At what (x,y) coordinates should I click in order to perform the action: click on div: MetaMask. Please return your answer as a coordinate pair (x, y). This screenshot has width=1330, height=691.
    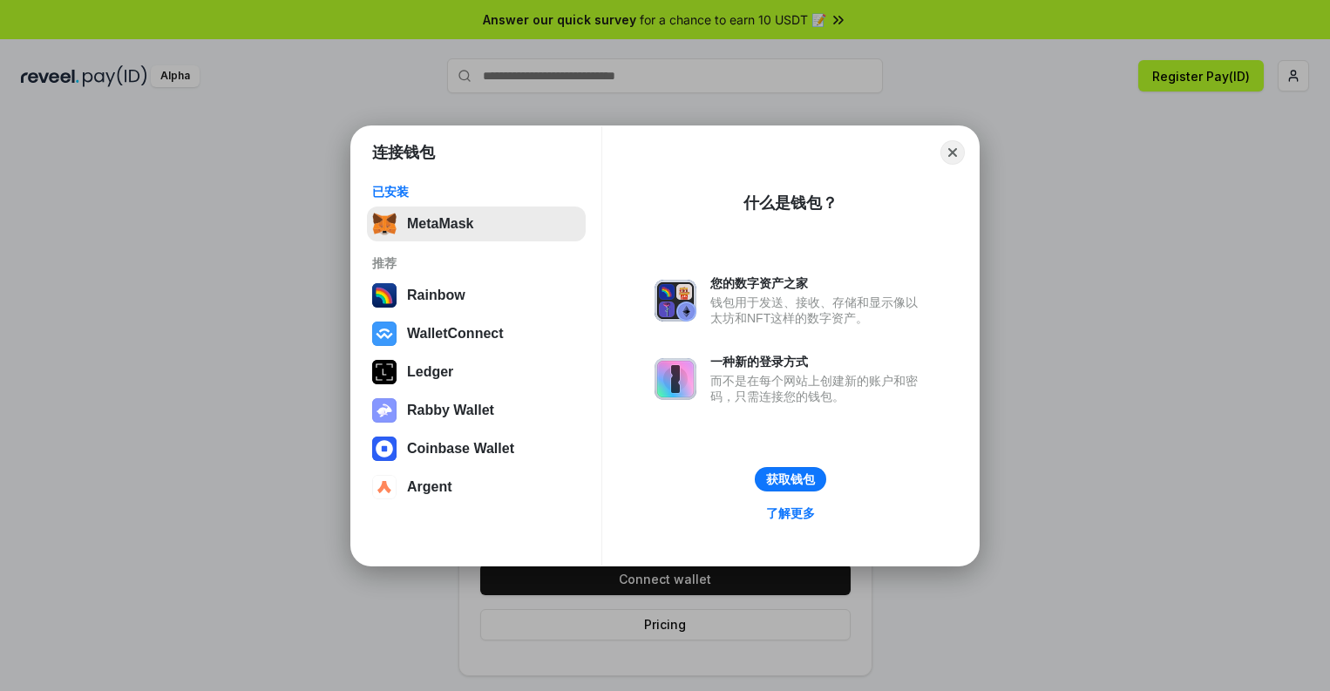
    Looking at the image, I should click on (440, 224).